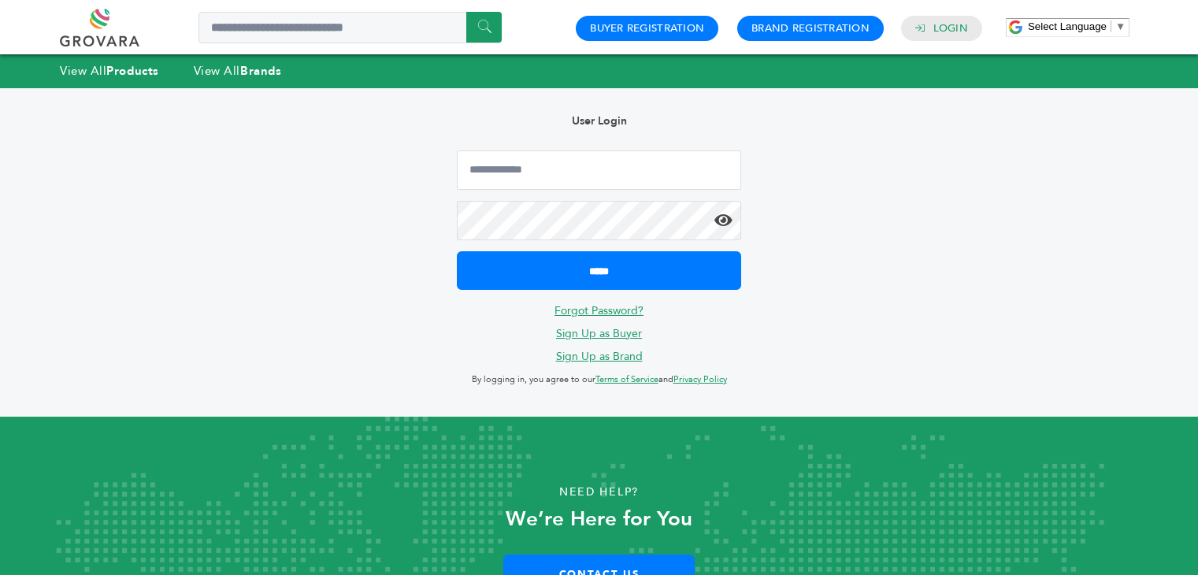  I want to click on strong: Products, so click(132, 71).